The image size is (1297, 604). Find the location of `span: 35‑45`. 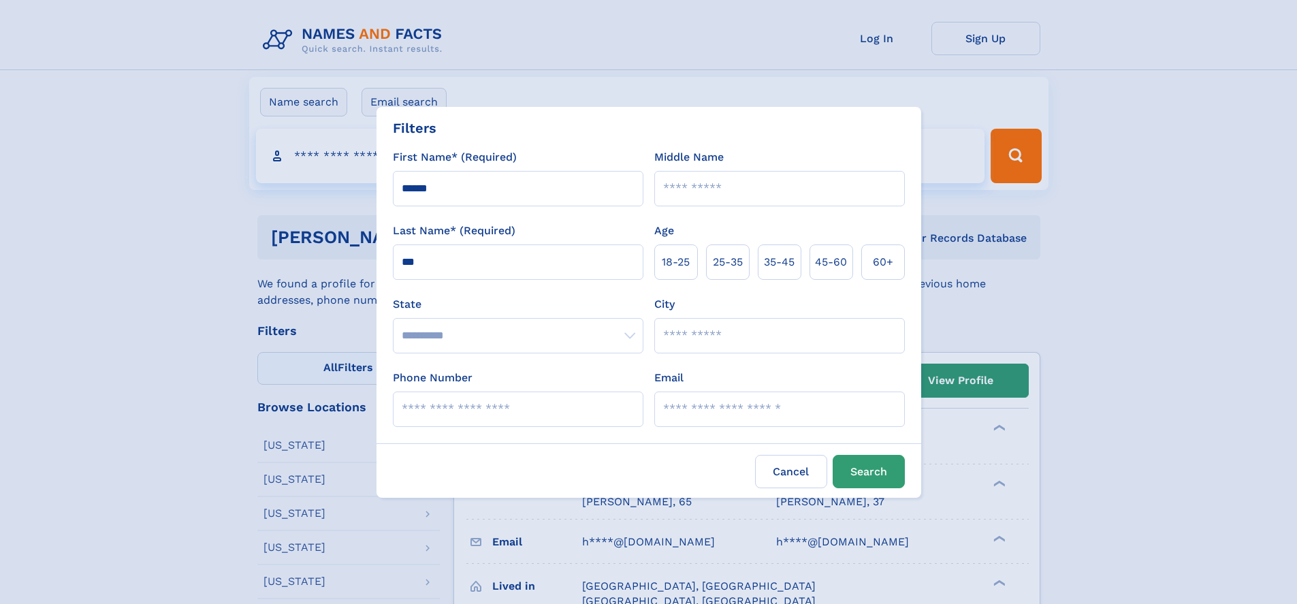

span: 35‑45 is located at coordinates (779, 262).